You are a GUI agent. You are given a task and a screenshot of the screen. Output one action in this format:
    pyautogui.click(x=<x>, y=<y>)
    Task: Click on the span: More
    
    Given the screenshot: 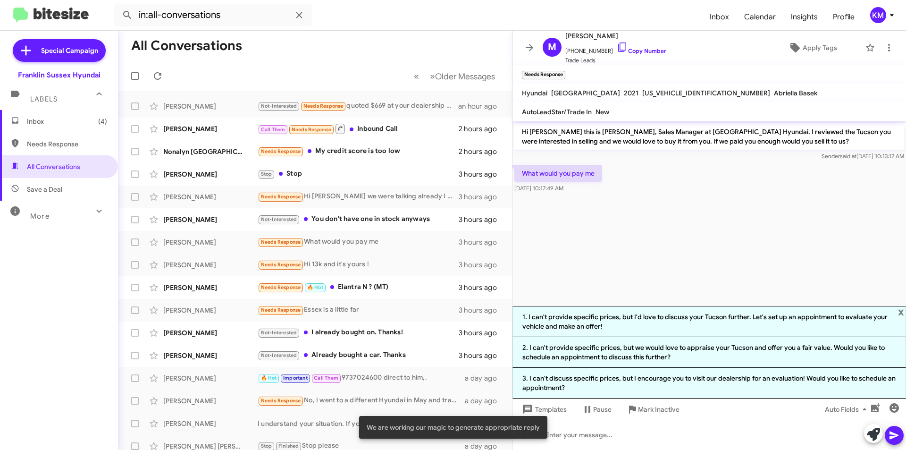 What is the action you would take?
    pyautogui.click(x=40, y=216)
    